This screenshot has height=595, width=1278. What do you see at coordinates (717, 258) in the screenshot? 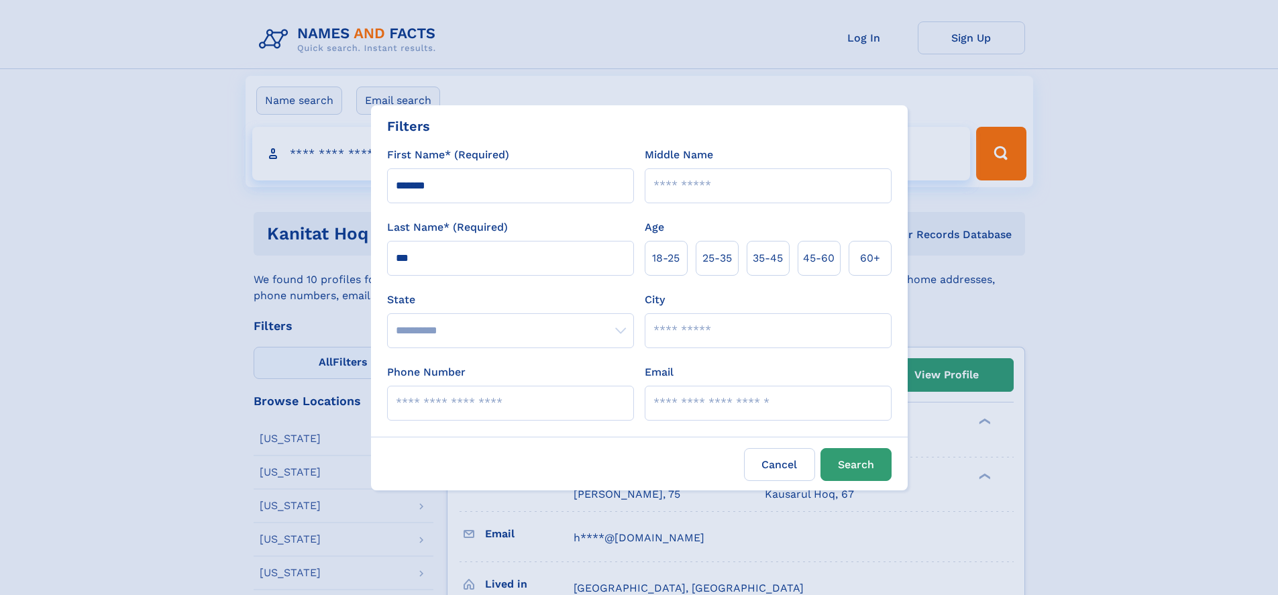
I see `span: 25‑35` at bounding box center [717, 258].